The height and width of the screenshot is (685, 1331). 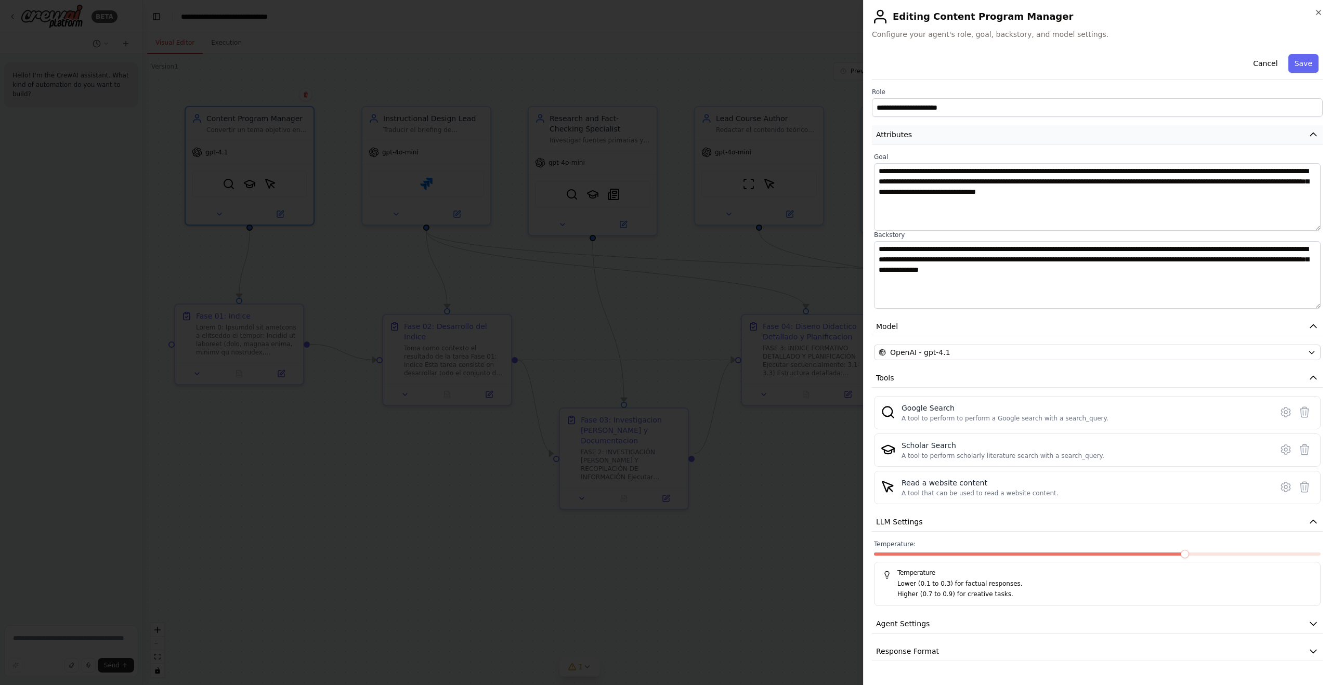 What do you see at coordinates (920, 353) in the screenshot?
I see `span: OpenAI - gpt-4.1` at bounding box center [920, 353].